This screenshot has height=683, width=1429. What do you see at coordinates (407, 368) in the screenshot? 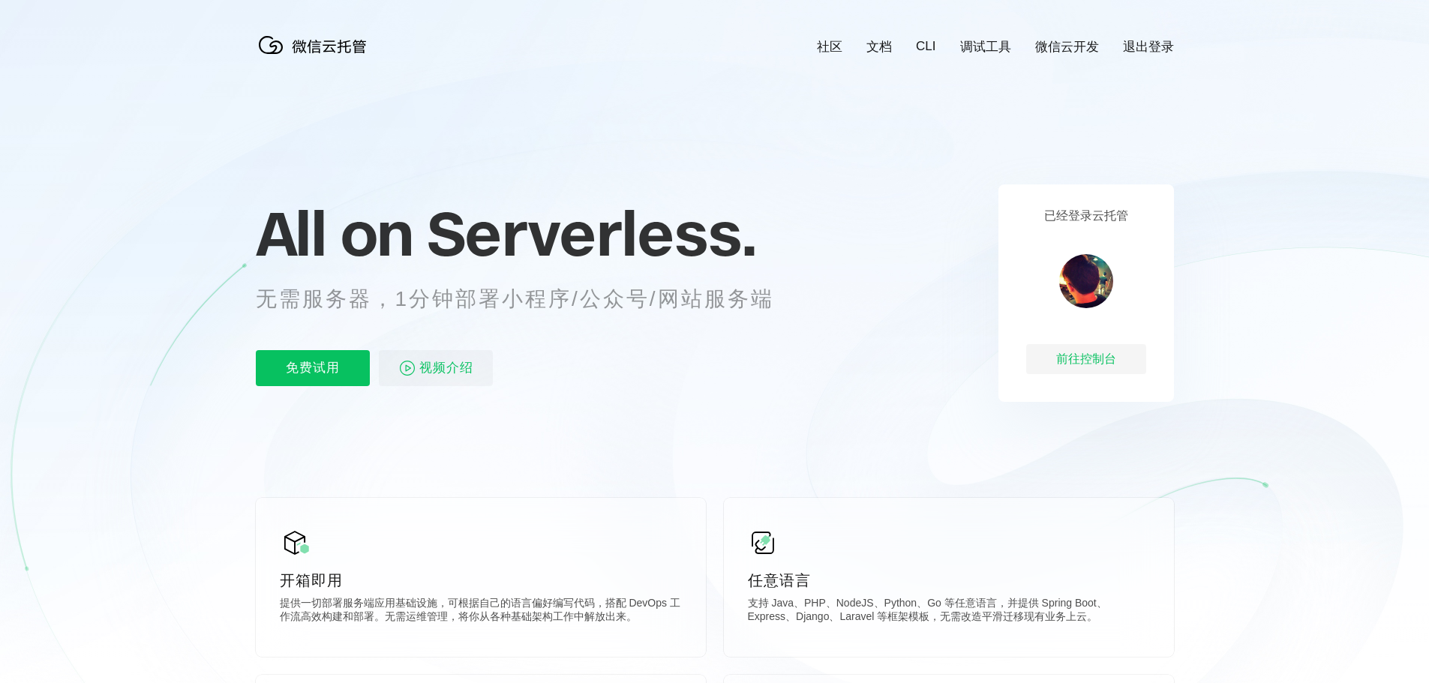
I see `img: video_play.svg` at bounding box center [407, 368].